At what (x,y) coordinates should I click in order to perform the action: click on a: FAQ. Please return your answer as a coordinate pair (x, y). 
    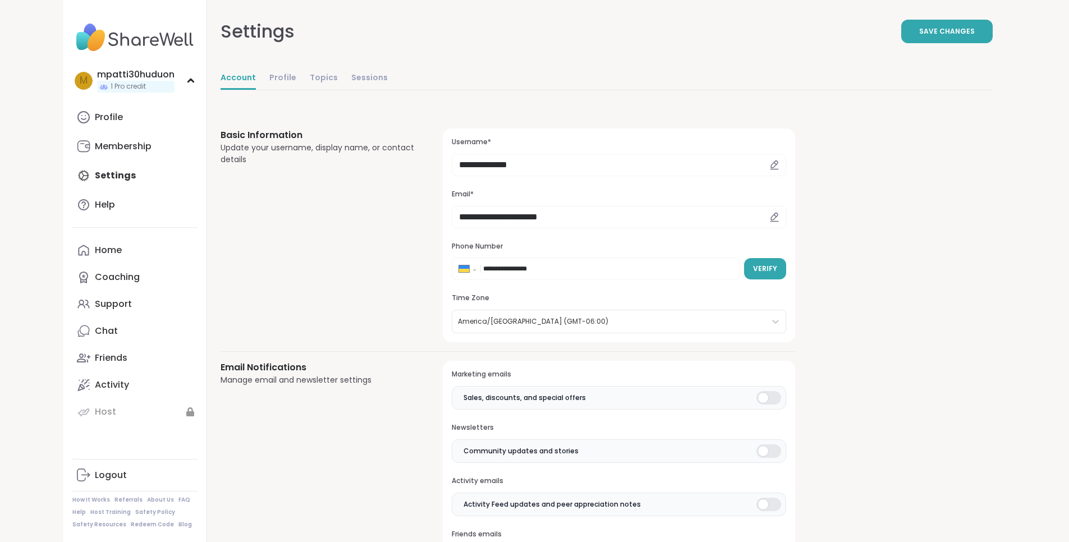
    Looking at the image, I should click on (184, 500).